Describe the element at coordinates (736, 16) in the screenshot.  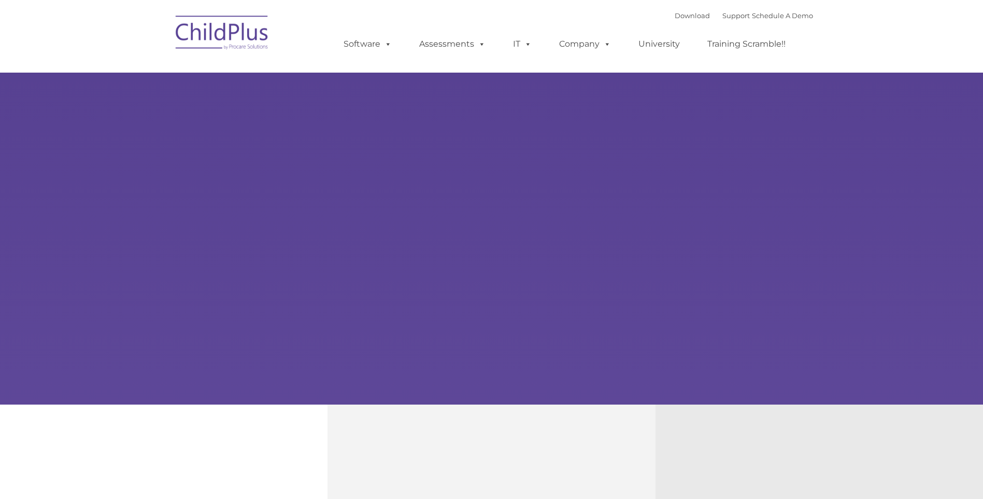
I see `a: Support` at that location.